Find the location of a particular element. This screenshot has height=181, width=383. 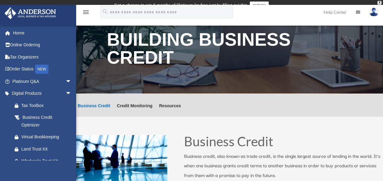

a: menu is located at coordinates (86, 13).